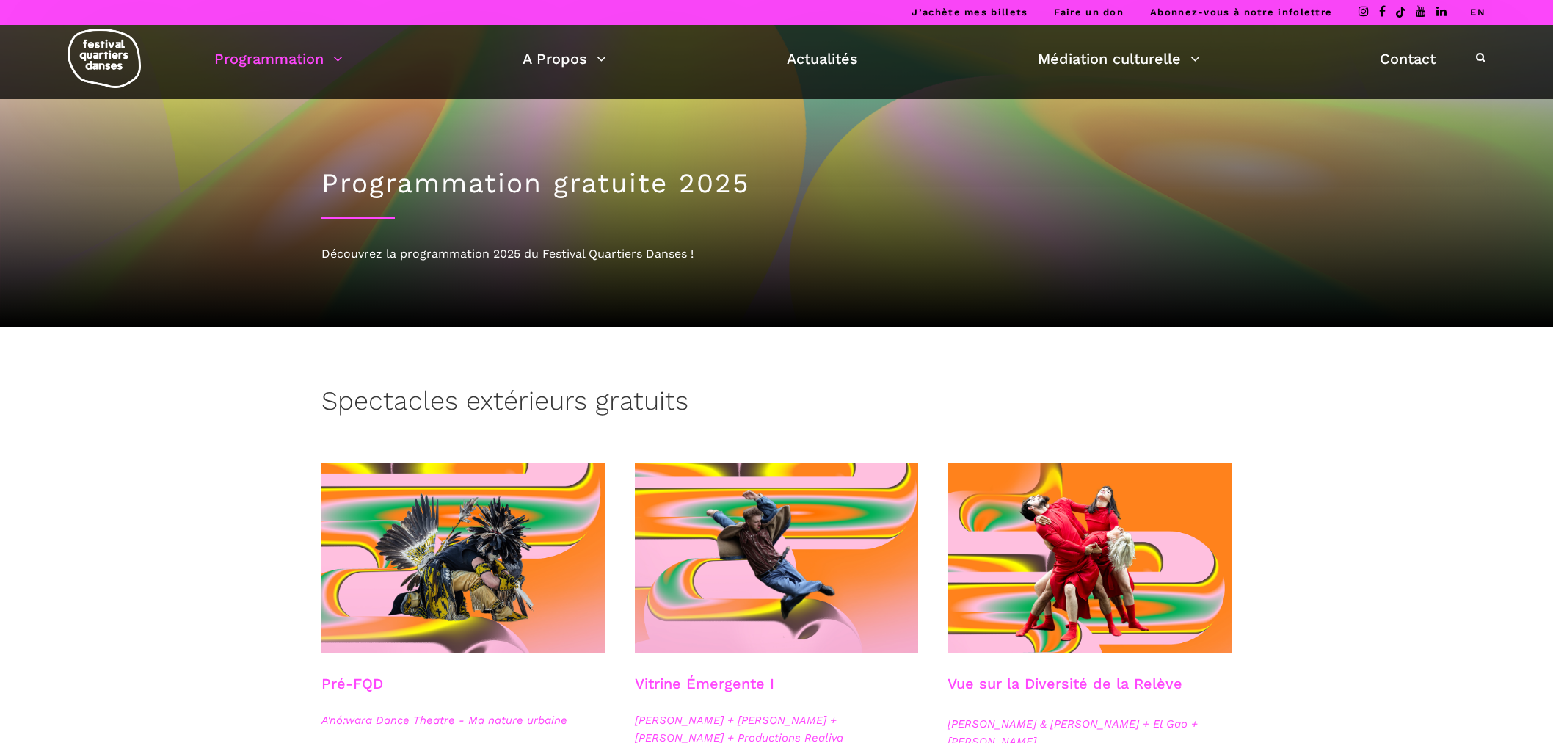  What do you see at coordinates (278, 59) in the screenshot?
I see `a: Programmation` at bounding box center [278, 59].